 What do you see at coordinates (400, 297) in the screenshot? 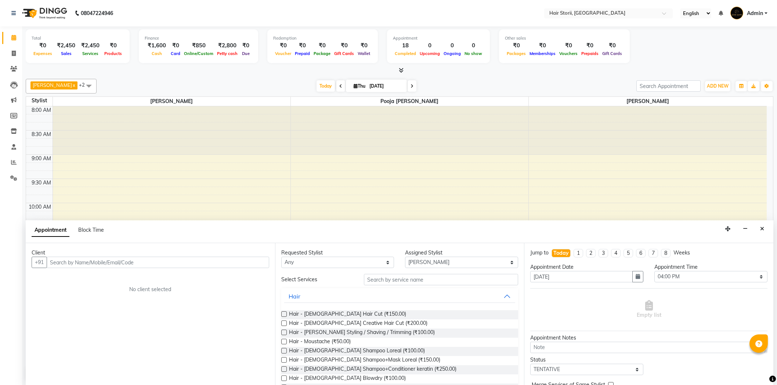
I see `button: Hair` at bounding box center [400, 297].